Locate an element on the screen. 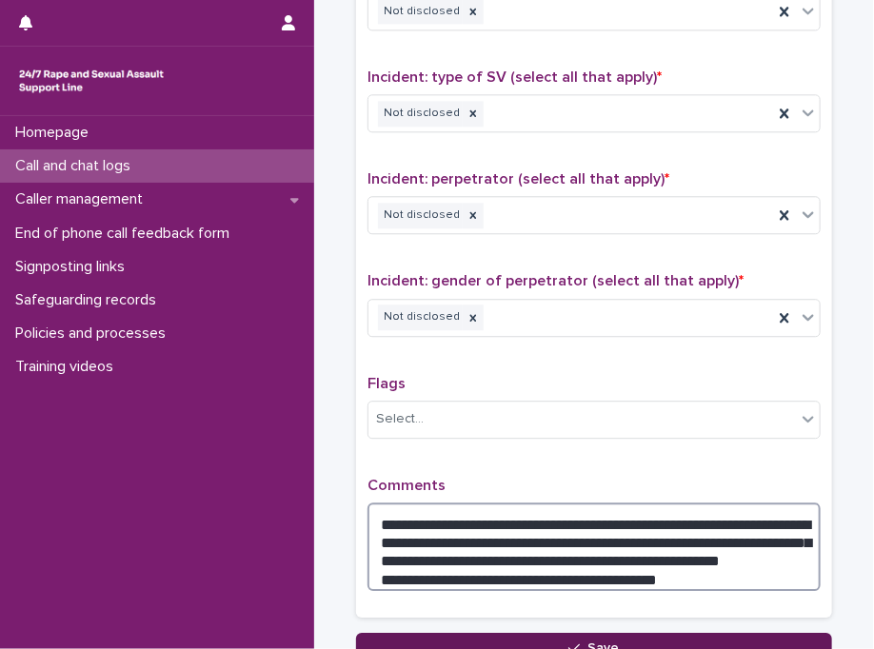 This screenshot has width=874, height=649. span: Incident: perpetrator (select all that apply) is located at coordinates (518, 179).